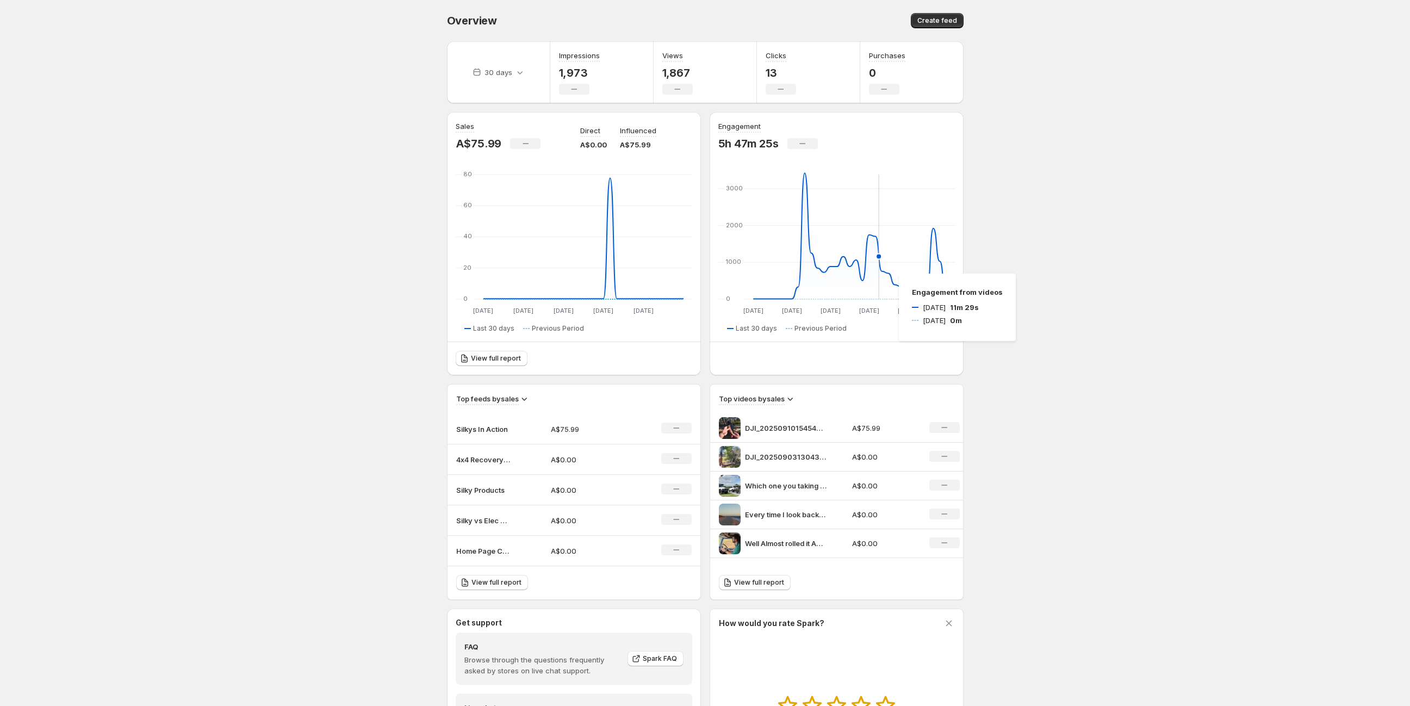  I want to click on p: 1,867, so click(678, 73).